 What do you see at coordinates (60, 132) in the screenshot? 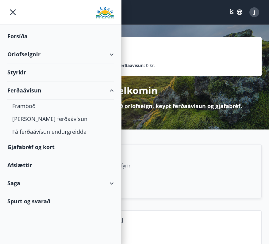
I see `div: Fá ferðaávísun endurgreidda` at bounding box center [60, 132].